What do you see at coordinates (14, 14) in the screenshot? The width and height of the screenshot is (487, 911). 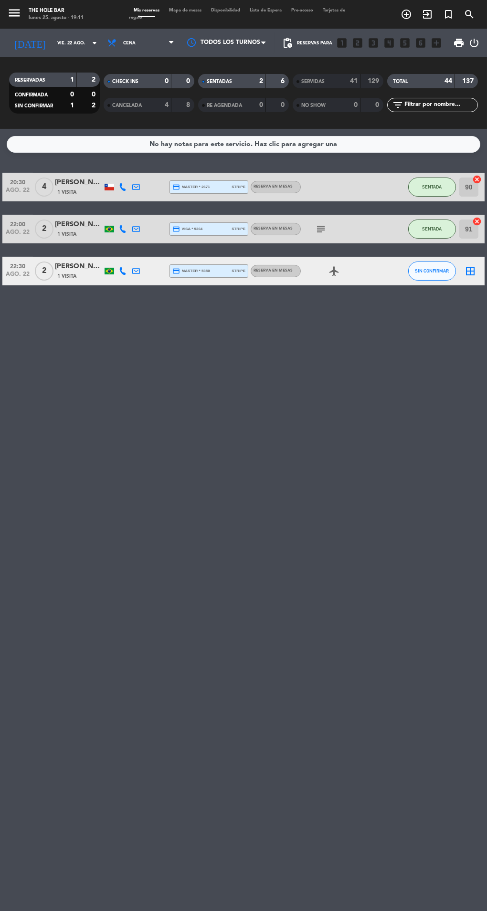 I see `button: menu` at bounding box center [14, 14].